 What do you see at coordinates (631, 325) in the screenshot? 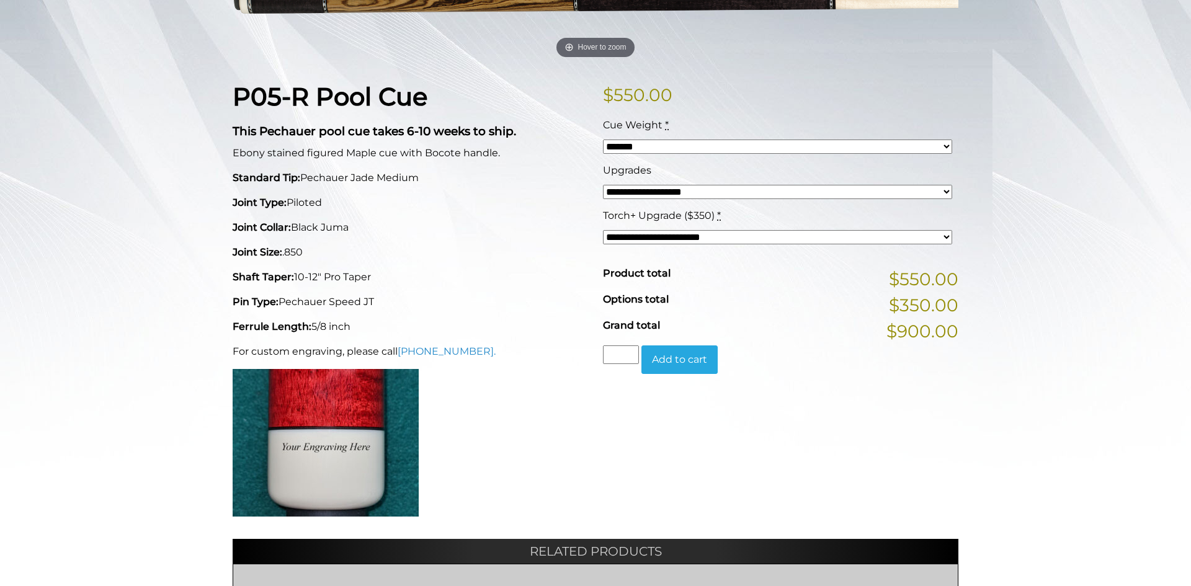
I see `span: Grand total` at bounding box center [631, 325].